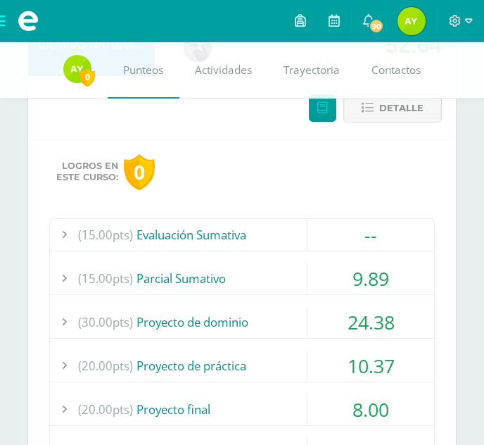 This screenshot has width=484, height=445. What do you see at coordinates (312, 70) in the screenshot?
I see `a: Trayectoria` at bounding box center [312, 70].